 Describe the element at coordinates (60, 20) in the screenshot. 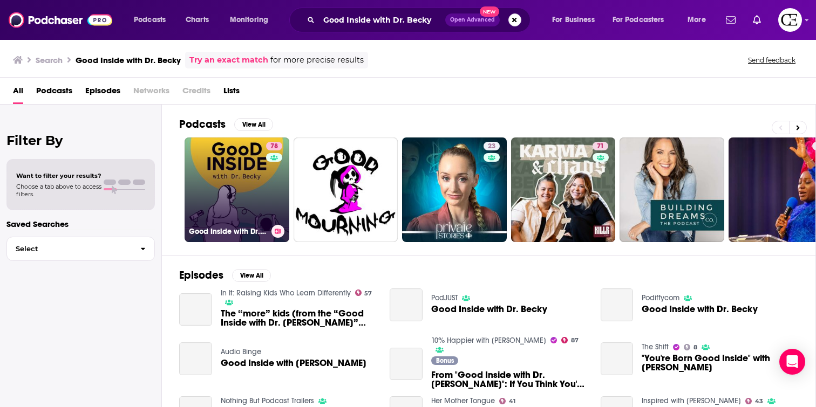

I see `a: Podchaser - Follow, Share and Rate Podcasts` at that location.